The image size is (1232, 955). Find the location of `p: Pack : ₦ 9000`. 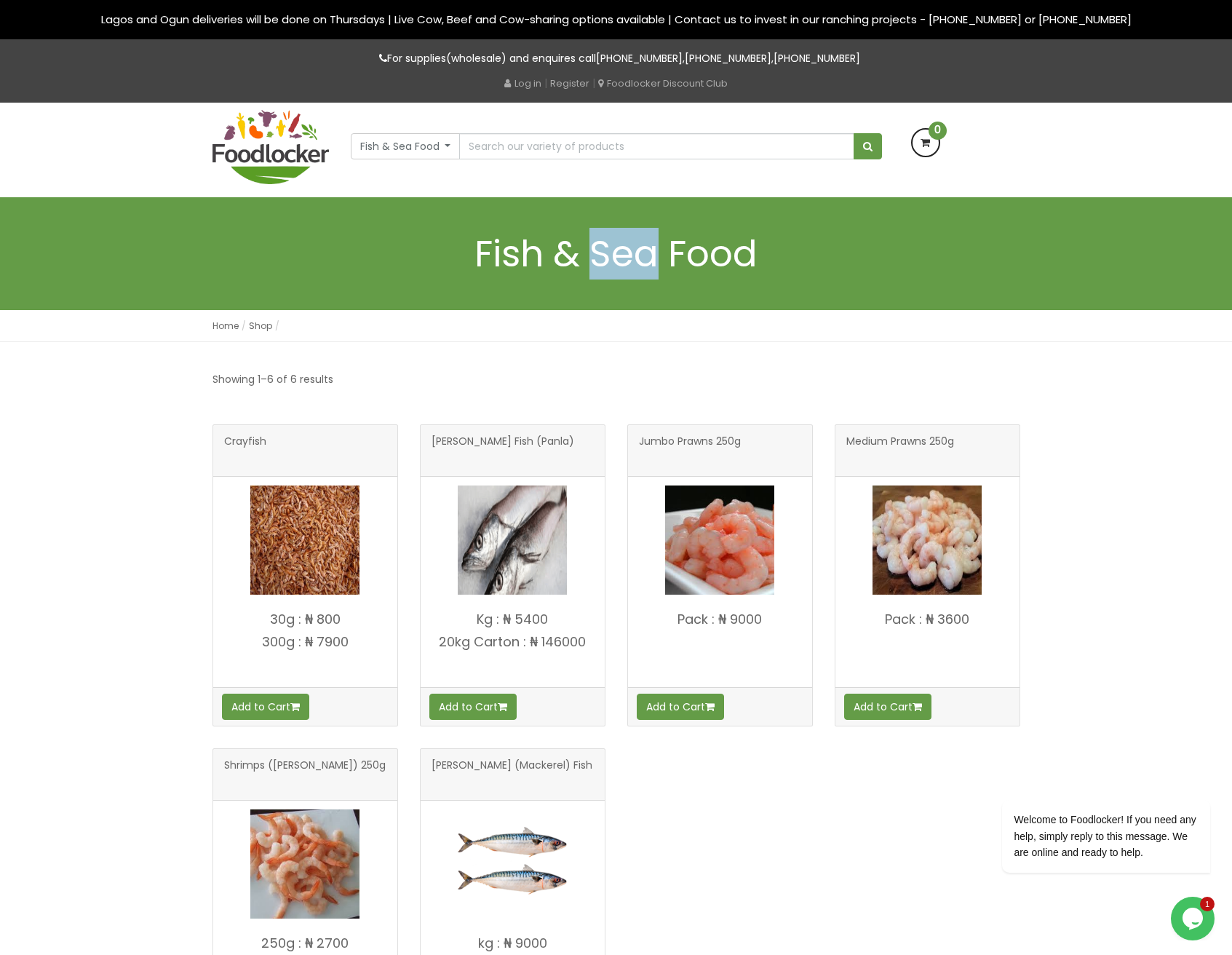

p: Pack : ₦ 9000 is located at coordinates (720, 619).